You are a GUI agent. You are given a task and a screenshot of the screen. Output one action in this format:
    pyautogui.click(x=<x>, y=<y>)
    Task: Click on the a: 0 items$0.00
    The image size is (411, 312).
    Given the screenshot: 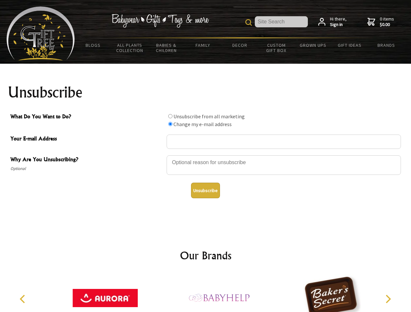 What is the action you would take?
    pyautogui.click(x=380, y=22)
    